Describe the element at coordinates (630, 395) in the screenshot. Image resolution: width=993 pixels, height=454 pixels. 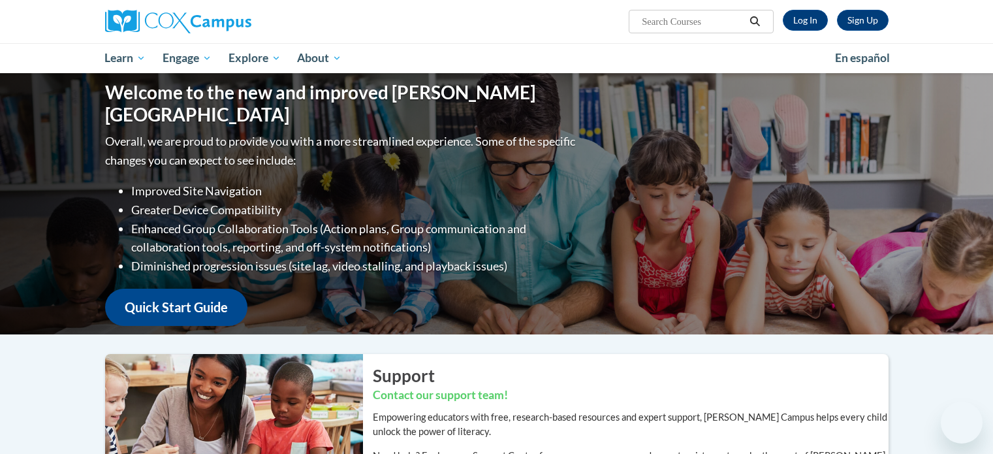
I see `h3: Contact our support team!` at that location.